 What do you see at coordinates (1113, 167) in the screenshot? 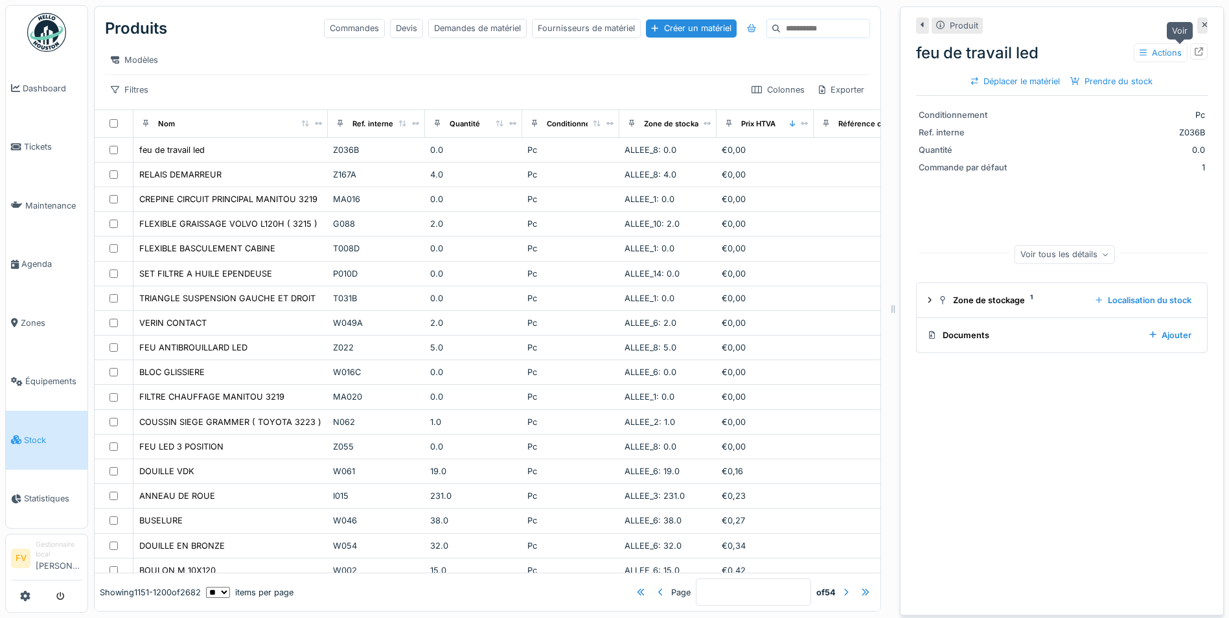
I see `div: 1` at bounding box center [1113, 167].